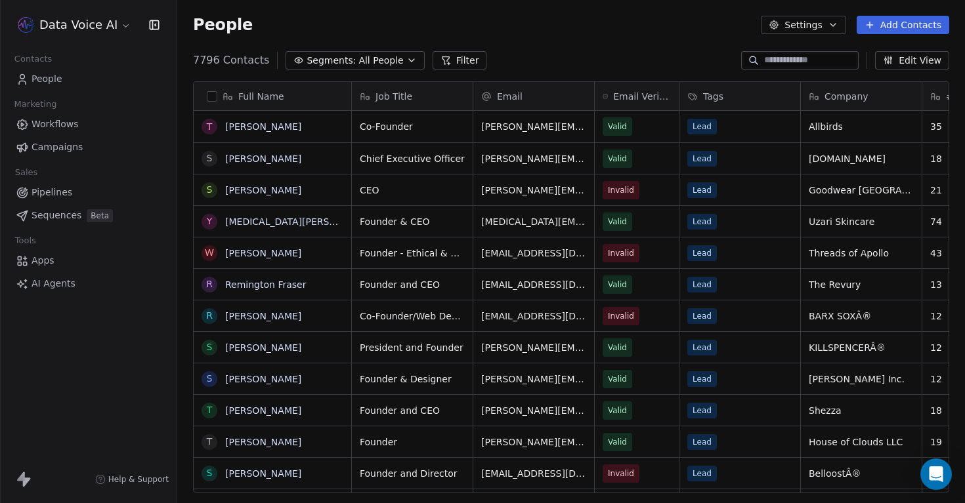 The width and height of the screenshot is (965, 503). Describe the element at coordinates (642, 96) in the screenshot. I see `span: Email Verification Status` at that location.